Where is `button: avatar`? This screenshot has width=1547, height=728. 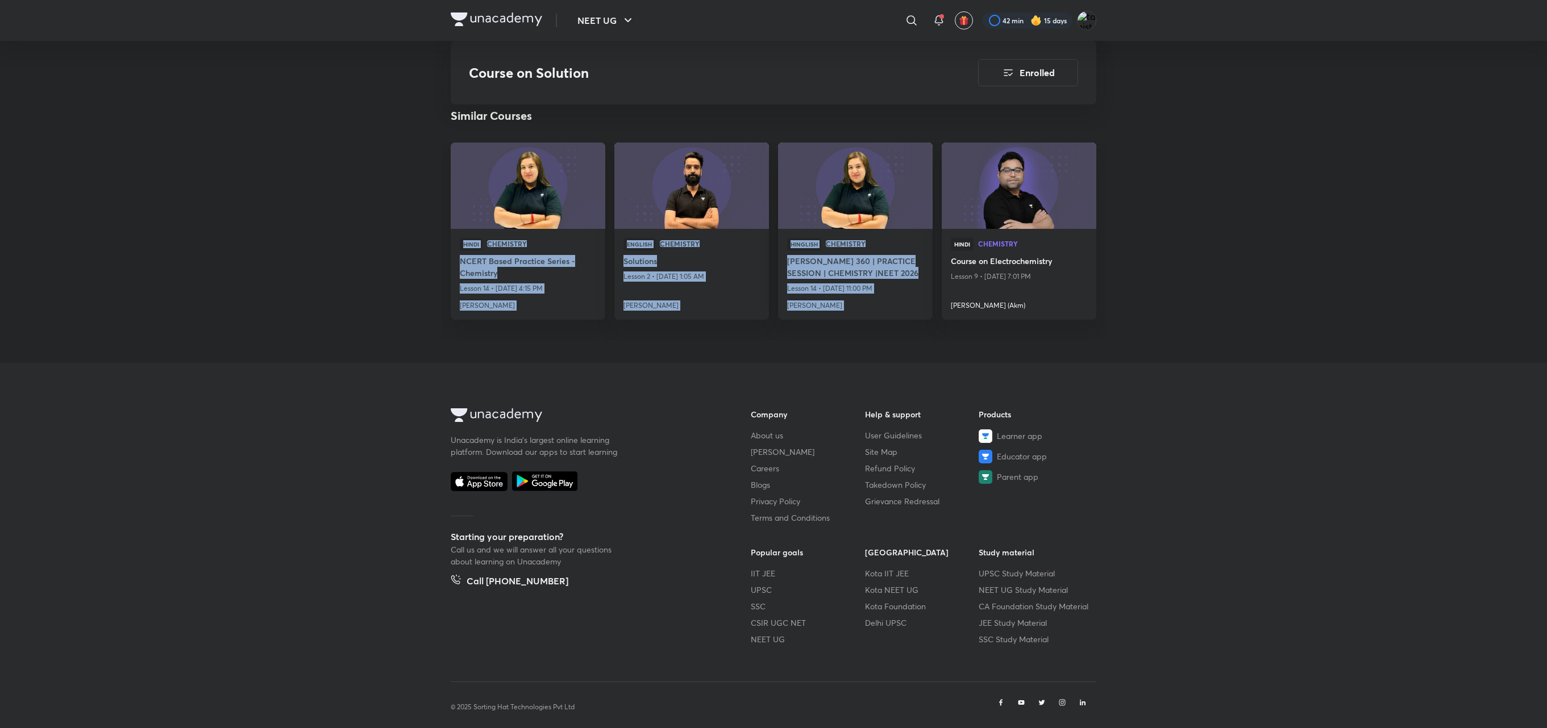 button: avatar is located at coordinates (964, 20).